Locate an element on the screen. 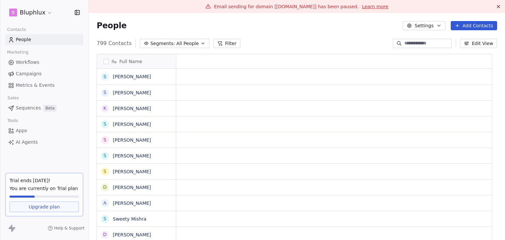 The height and width of the screenshot is (240, 505). button: BBluphlux is located at coordinates (31, 13).